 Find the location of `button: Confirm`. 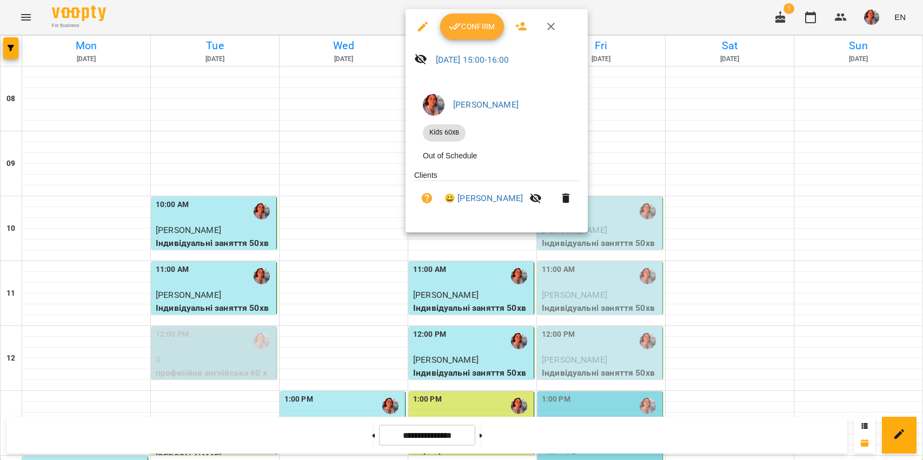

button: Confirm is located at coordinates (472, 26).